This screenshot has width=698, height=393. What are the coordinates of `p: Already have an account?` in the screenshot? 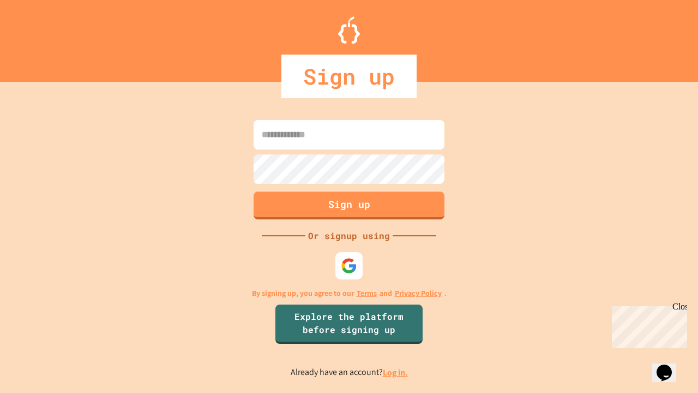 It's located at (349, 372).